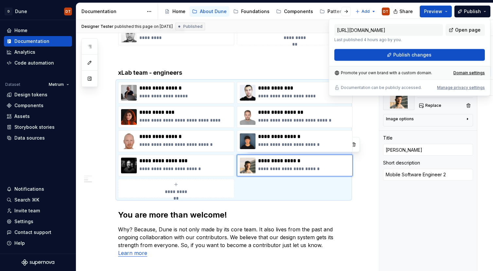  I want to click on img: b2c81bde-1fdc-40e6-ab2f-d501df7c5e07.jpg, so click(129, 93).